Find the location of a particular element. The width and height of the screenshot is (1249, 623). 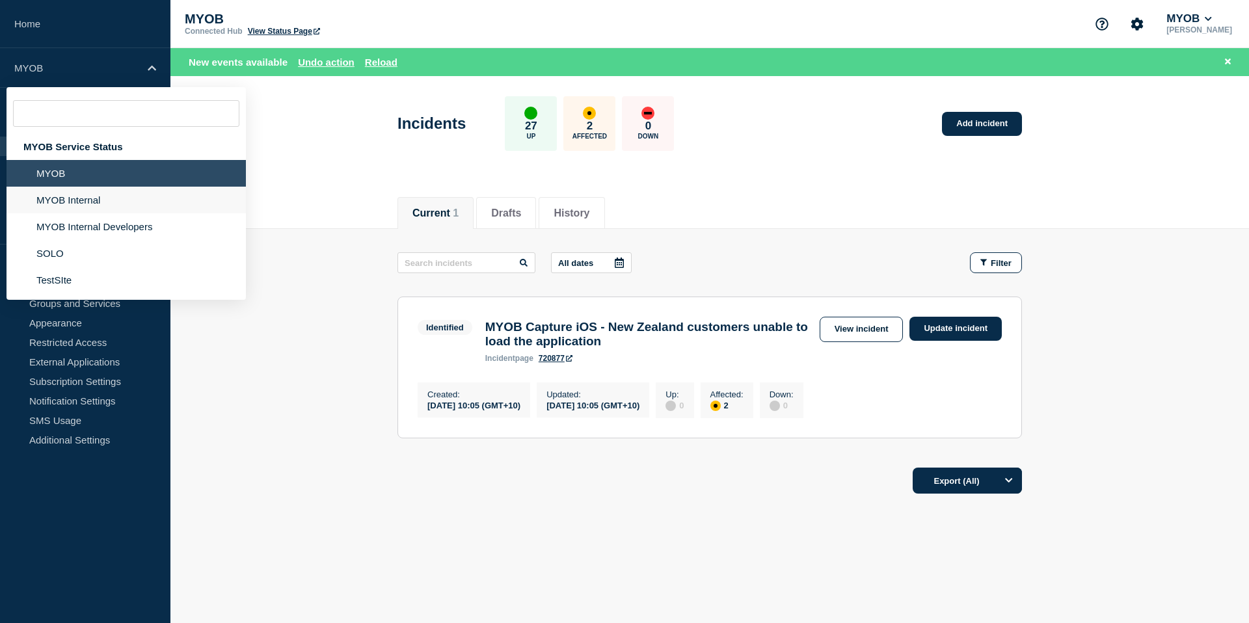

p: 27 is located at coordinates (531, 126).